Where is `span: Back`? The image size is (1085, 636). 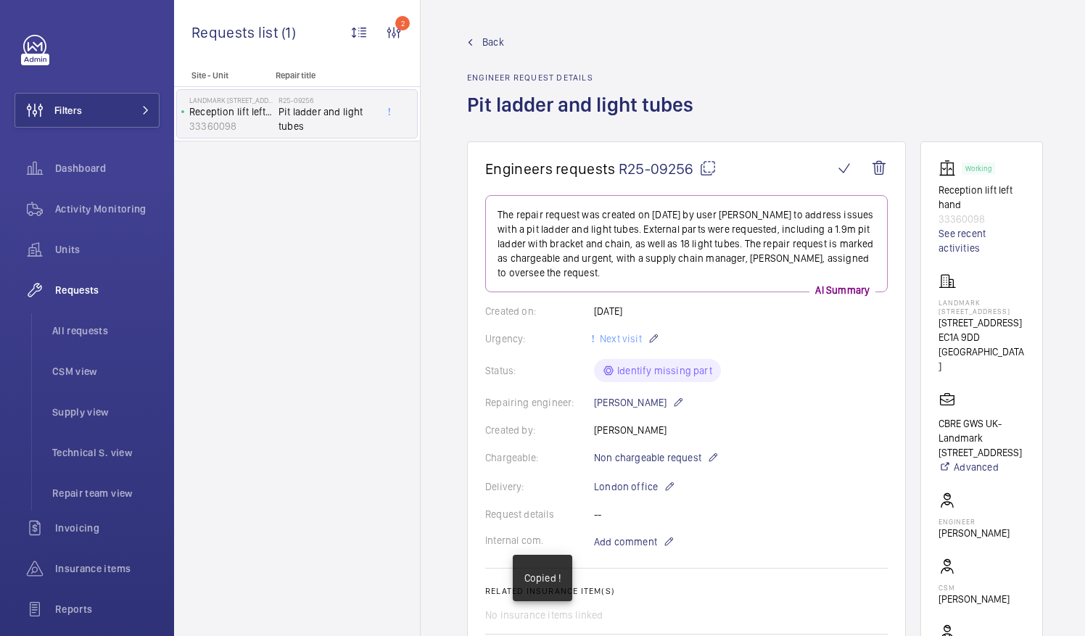 span: Back is located at coordinates (493, 42).